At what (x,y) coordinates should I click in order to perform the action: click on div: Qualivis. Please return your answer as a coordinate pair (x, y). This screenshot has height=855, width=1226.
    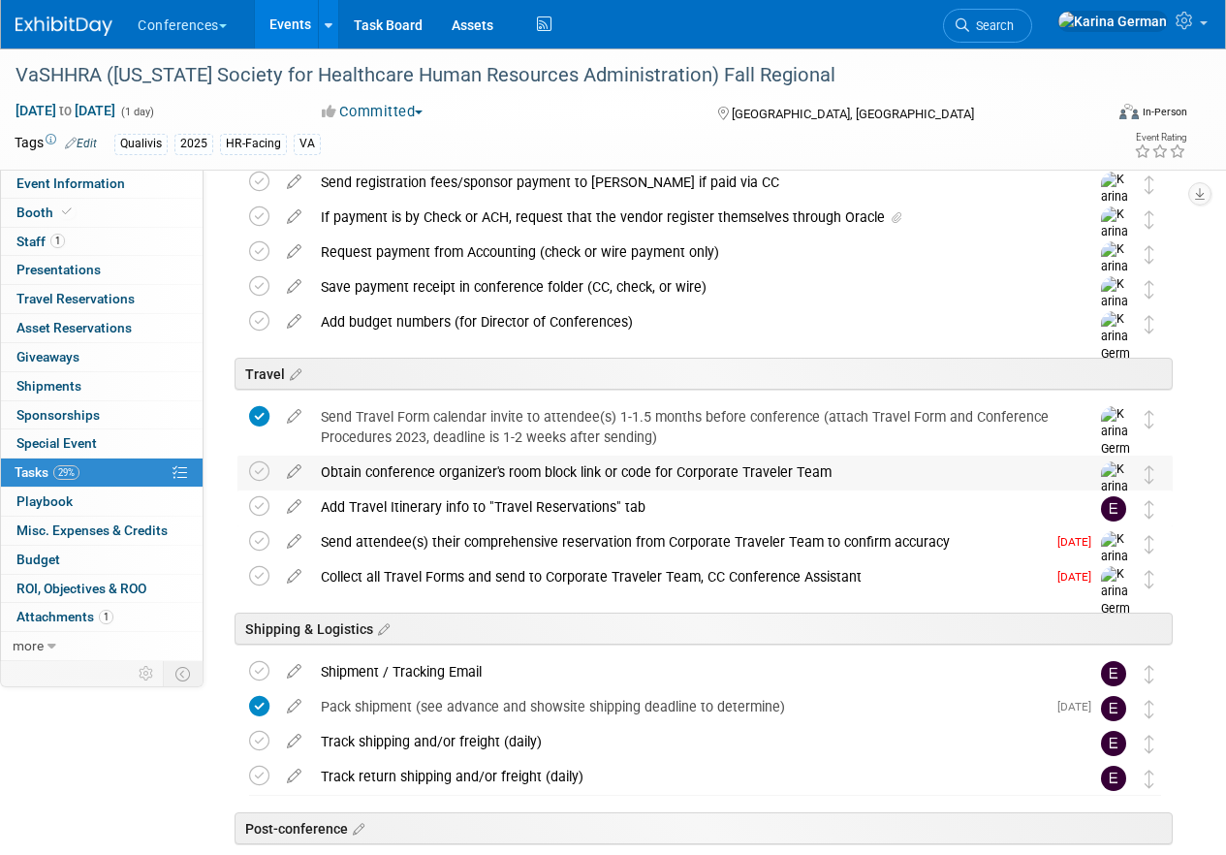
    Looking at the image, I should click on (141, 143).